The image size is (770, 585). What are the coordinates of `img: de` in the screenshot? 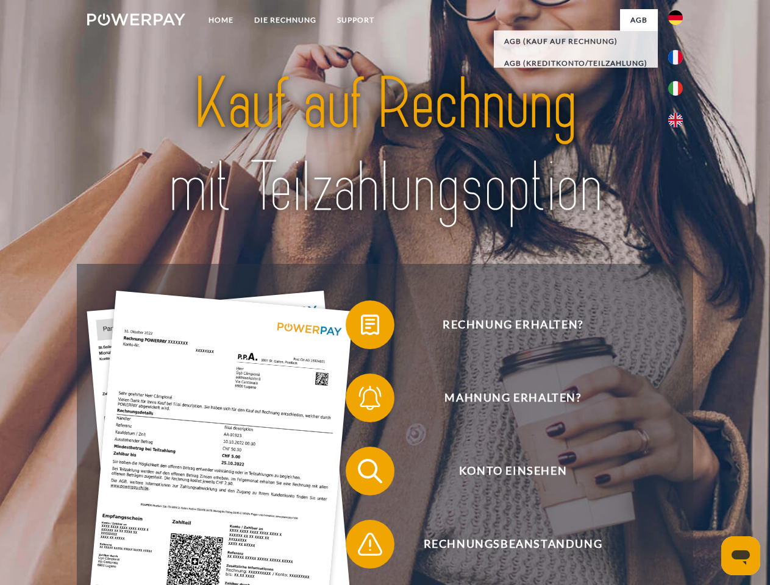 It's located at (675, 18).